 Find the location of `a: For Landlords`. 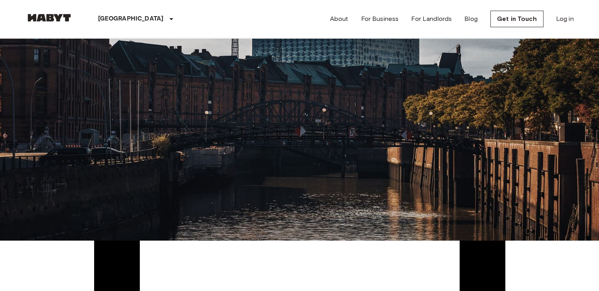

a: For Landlords is located at coordinates (432, 19).